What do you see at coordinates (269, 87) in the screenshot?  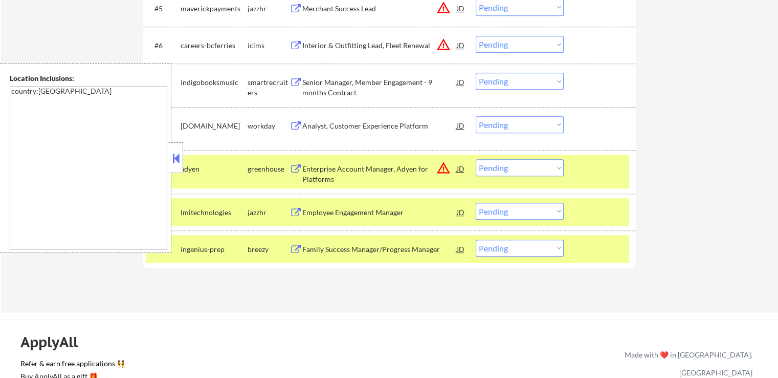 I see `div: smartrecruiters` at bounding box center [269, 87].